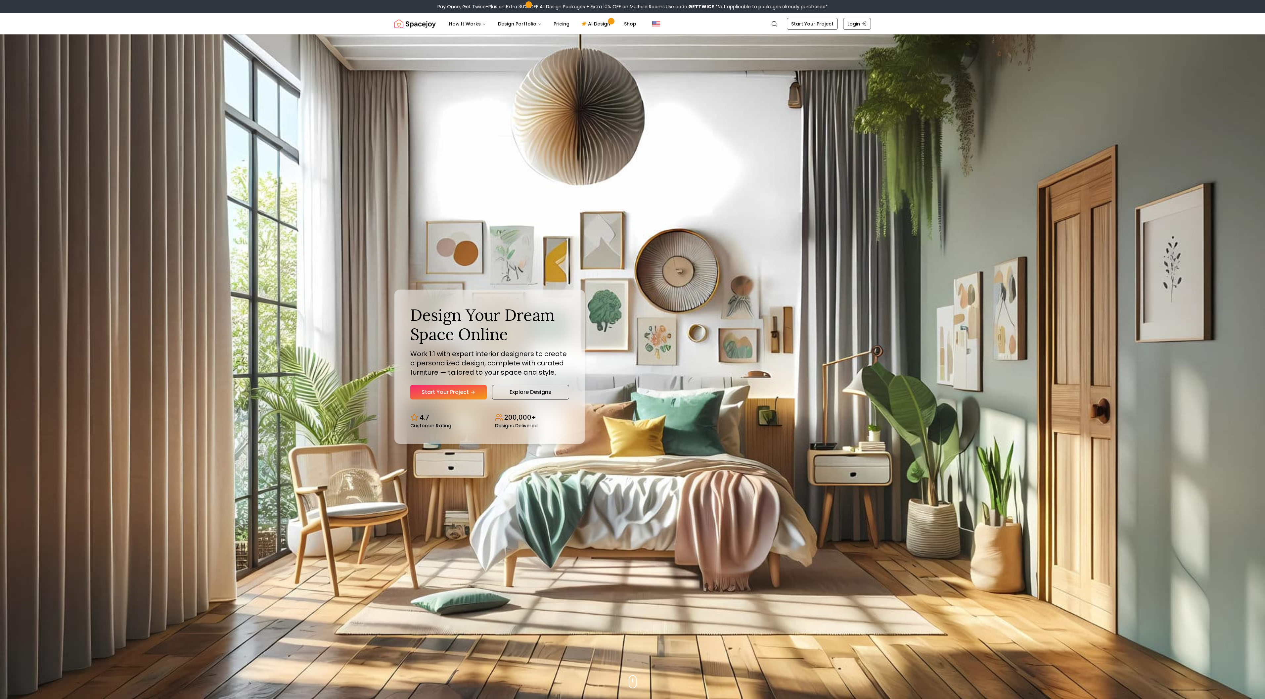 This screenshot has height=699, width=1265. Describe the element at coordinates (520, 417) in the screenshot. I see `p: 200,000+` at that location.